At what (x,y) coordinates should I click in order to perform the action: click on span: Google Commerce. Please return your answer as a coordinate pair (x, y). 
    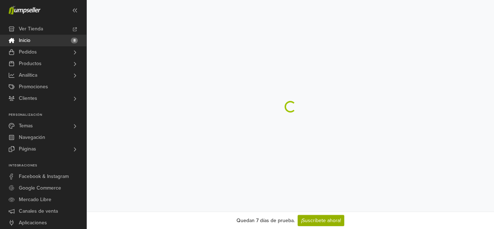
    Looking at the image, I should click on (40, 188).